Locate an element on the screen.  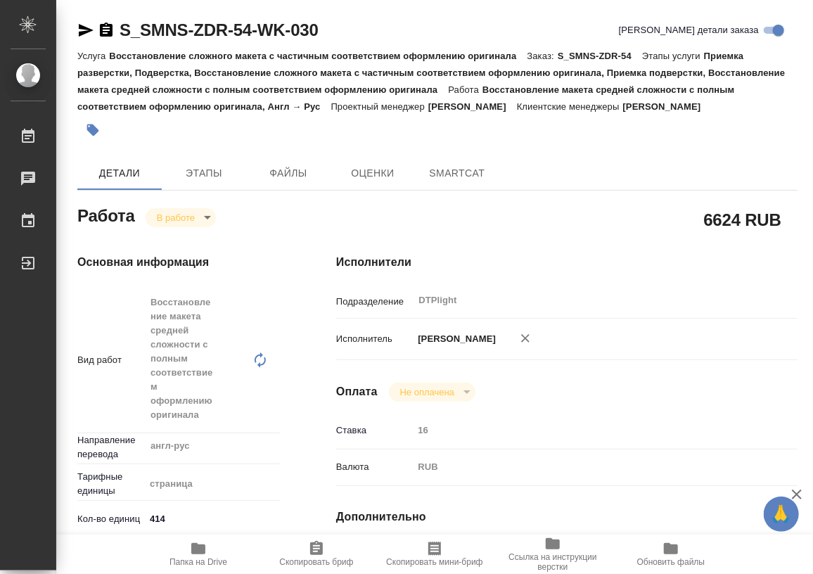
p: Приемка разверстки, Подверстка, Восстановление сложного макета с частичным соответствием оформлен... is located at coordinates (431, 72).